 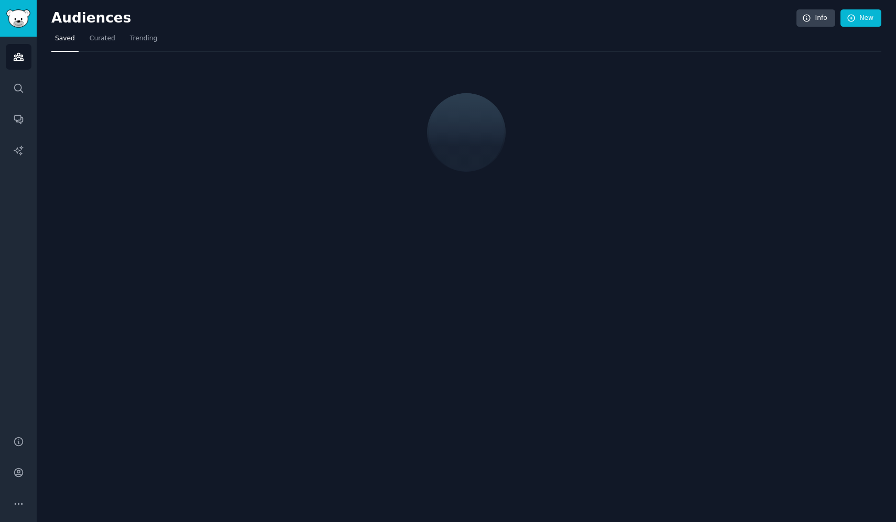 What do you see at coordinates (424, 18) in the screenshot?
I see `h2: Audiences` at bounding box center [424, 18].